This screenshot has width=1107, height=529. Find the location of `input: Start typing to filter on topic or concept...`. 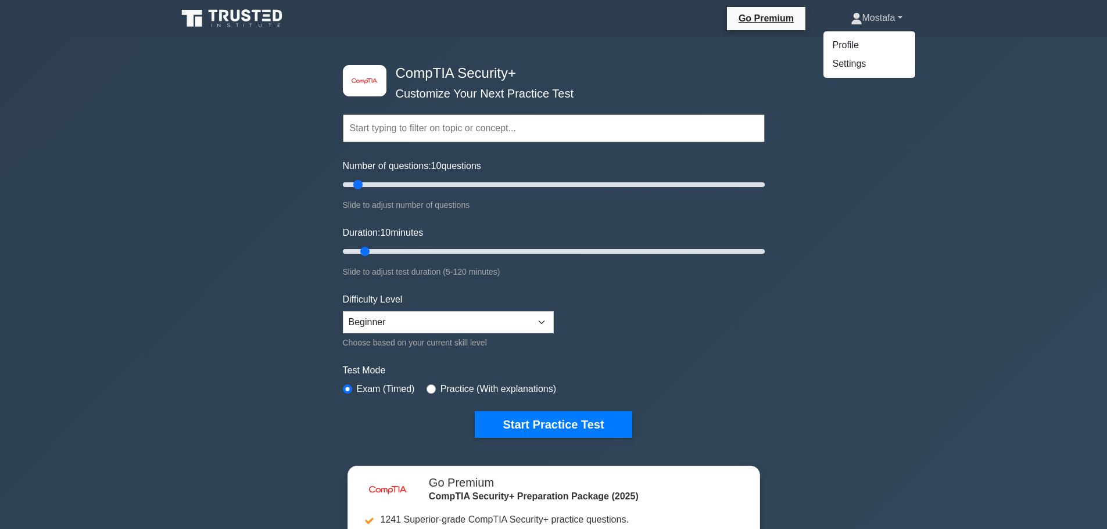

input: Start typing to filter on topic or concept... is located at coordinates (554, 128).